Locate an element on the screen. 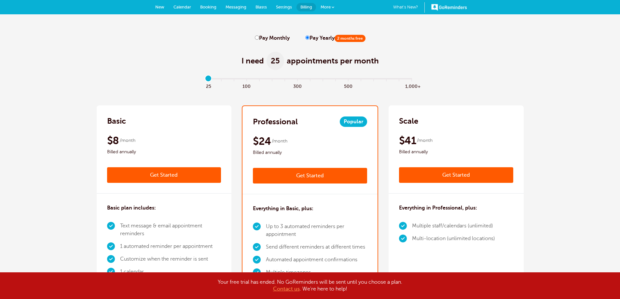 This screenshot has height=299, width=620. h2: Basic is located at coordinates (117, 121).